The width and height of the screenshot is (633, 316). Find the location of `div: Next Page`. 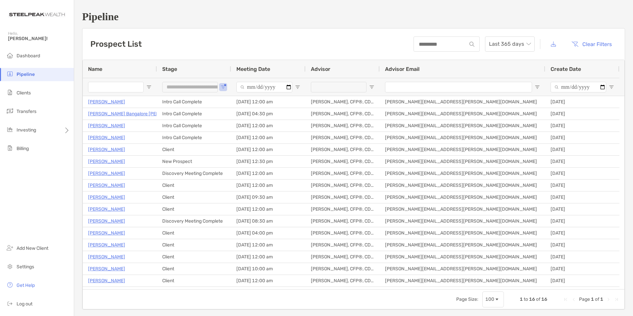

div: Next Page is located at coordinates (609, 299).